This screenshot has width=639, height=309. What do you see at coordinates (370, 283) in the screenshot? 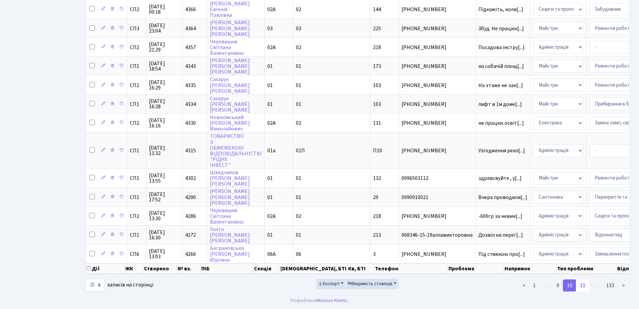
I see `span: Видимість стовпців` at bounding box center [370, 283].